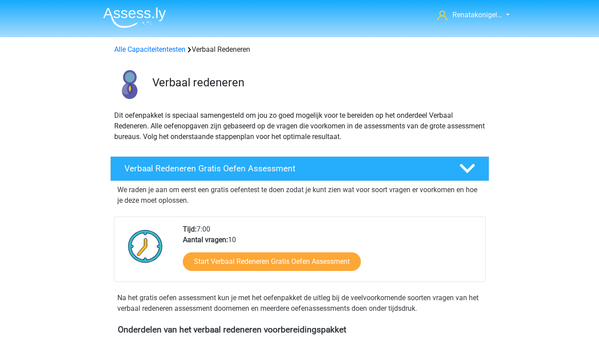  What do you see at coordinates (317, 82) in the screenshot?
I see `h3: Verbaal redeneren` at bounding box center [317, 82].